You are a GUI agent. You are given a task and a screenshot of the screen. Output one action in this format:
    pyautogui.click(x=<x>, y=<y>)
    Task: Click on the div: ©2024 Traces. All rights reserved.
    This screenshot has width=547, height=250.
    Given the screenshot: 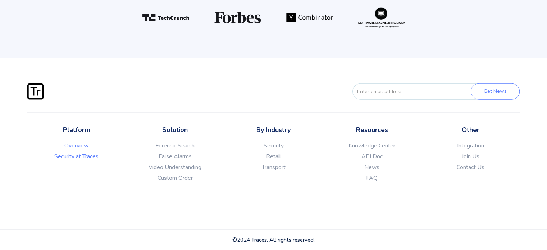 What is the action you would take?
    pyautogui.click(x=273, y=240)
    